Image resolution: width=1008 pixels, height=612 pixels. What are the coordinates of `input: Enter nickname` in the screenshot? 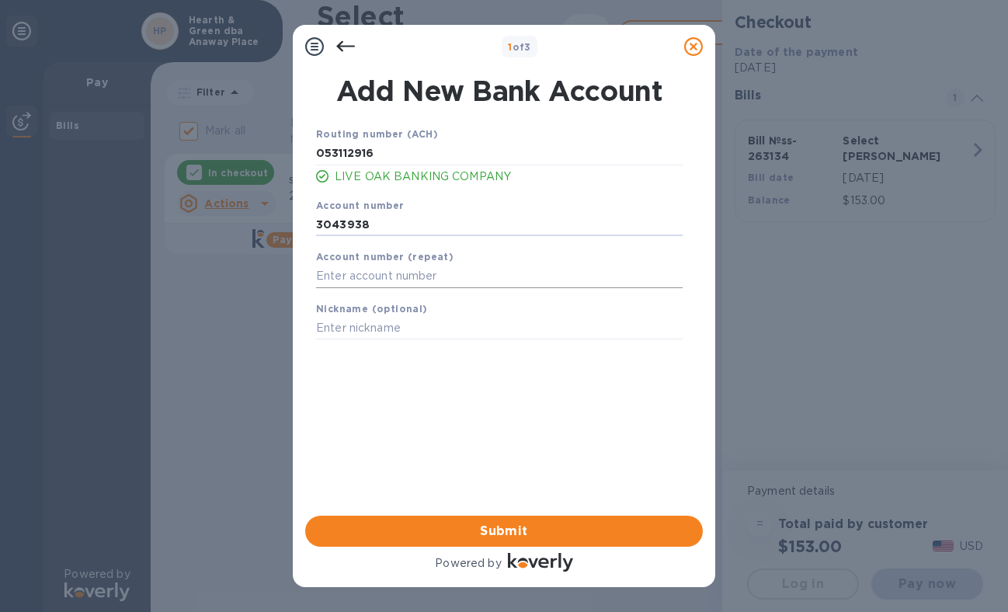 It's located at (499, 329).